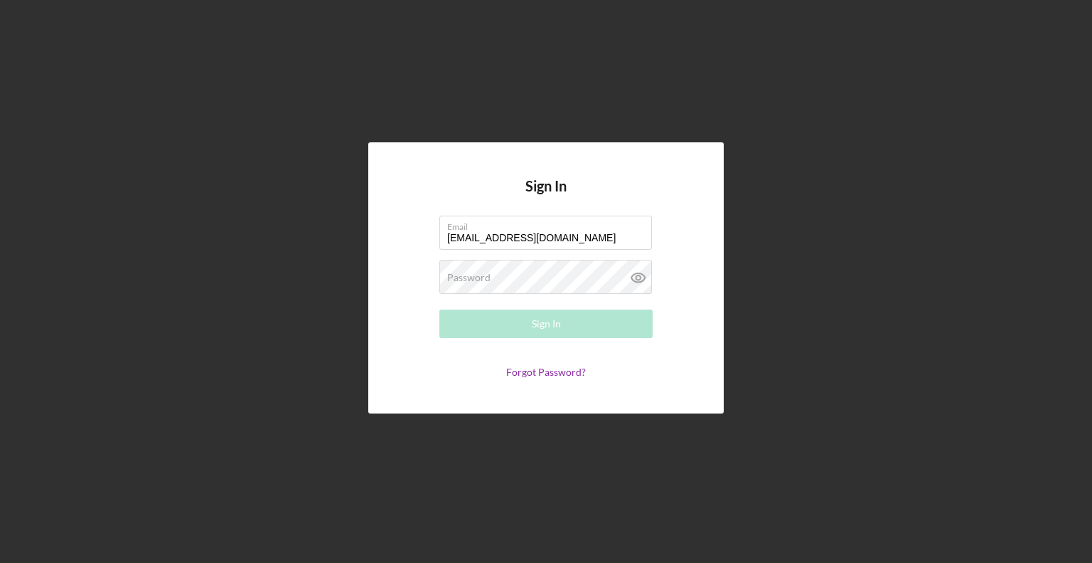 This screenshot has height=563, width=1092. What do you see at coordinates (550, 224) in the screenshot?
I see `label: Email` at bounding box center [550, 224].